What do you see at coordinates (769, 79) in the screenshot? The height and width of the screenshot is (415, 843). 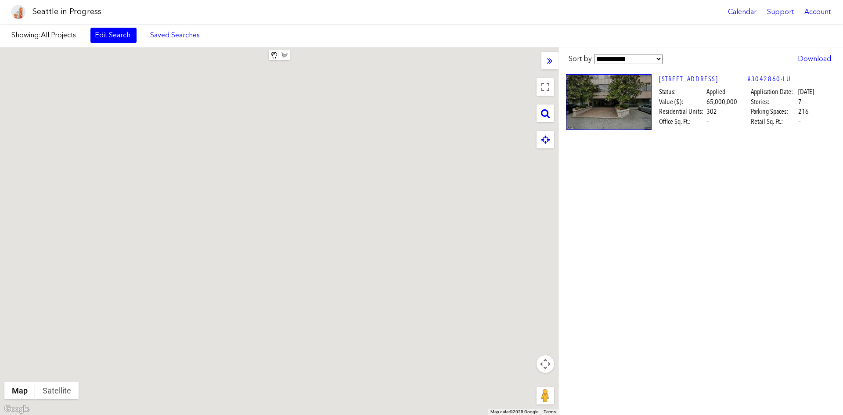 I see `a: #3042860-LU` at bounding box center [769, 79].